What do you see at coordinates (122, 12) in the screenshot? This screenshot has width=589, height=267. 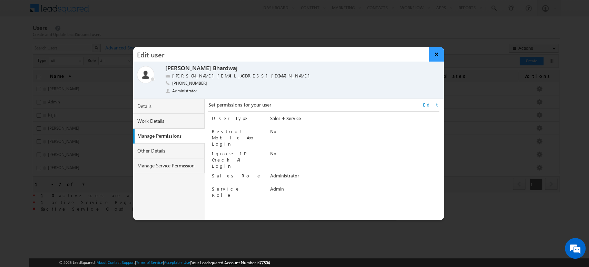 I see `div: Minimize live chat window` at bounding box center [122, 12].